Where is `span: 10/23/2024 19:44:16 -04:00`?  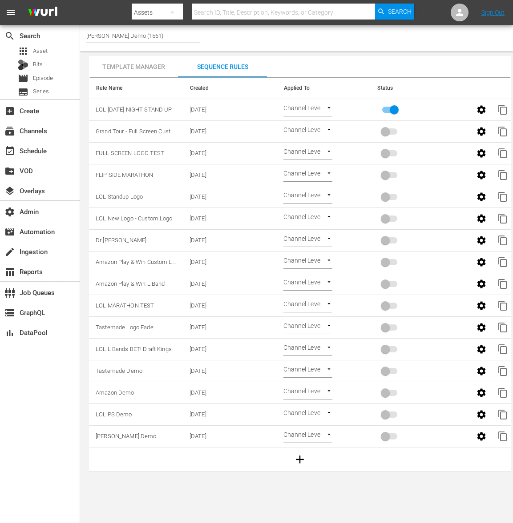
span: 10/23/2024 19:44:16 -04:00 is located at coordinates (198, 349).